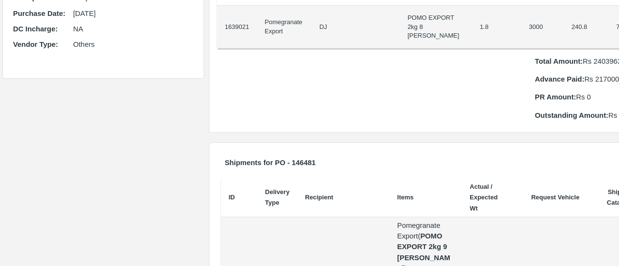  I want to click on td: Pomegranate Export, so click(284, 27).